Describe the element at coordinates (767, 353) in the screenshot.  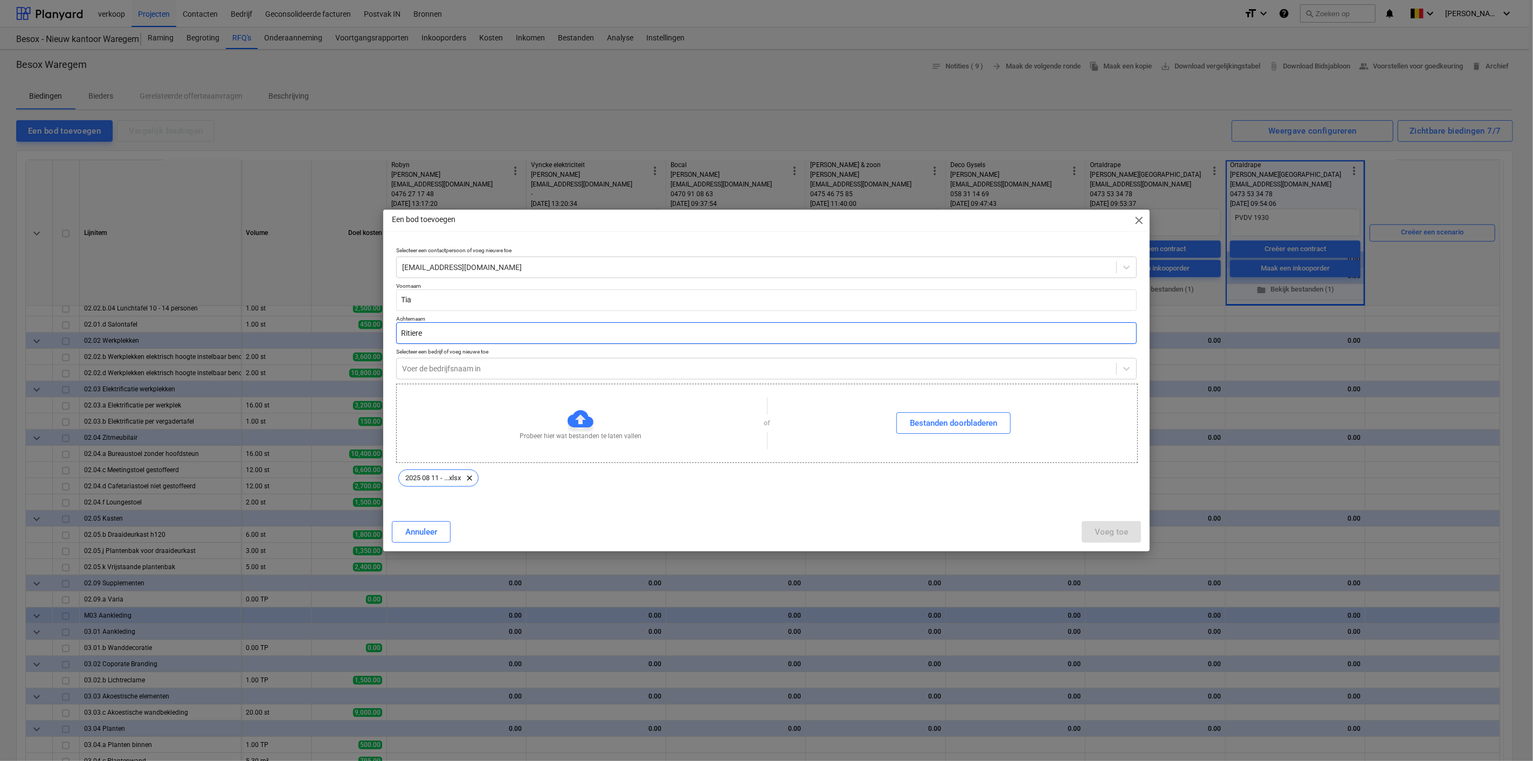
I see `p: Selecteer een bedrijf of voeg nieuwe toe` at that location.